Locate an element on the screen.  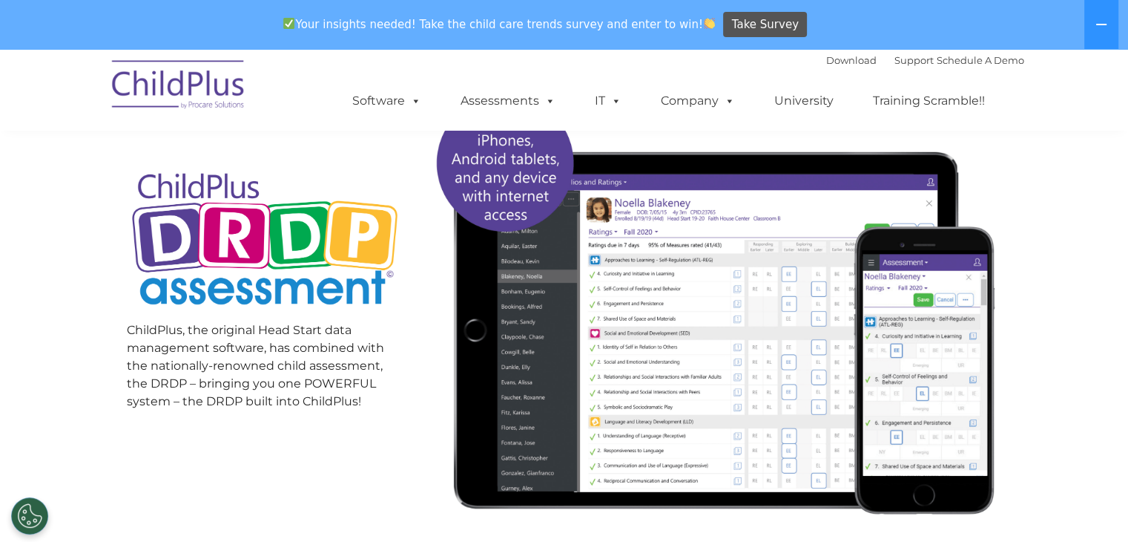
span: Take Survey is located at coordinates (766, 24).